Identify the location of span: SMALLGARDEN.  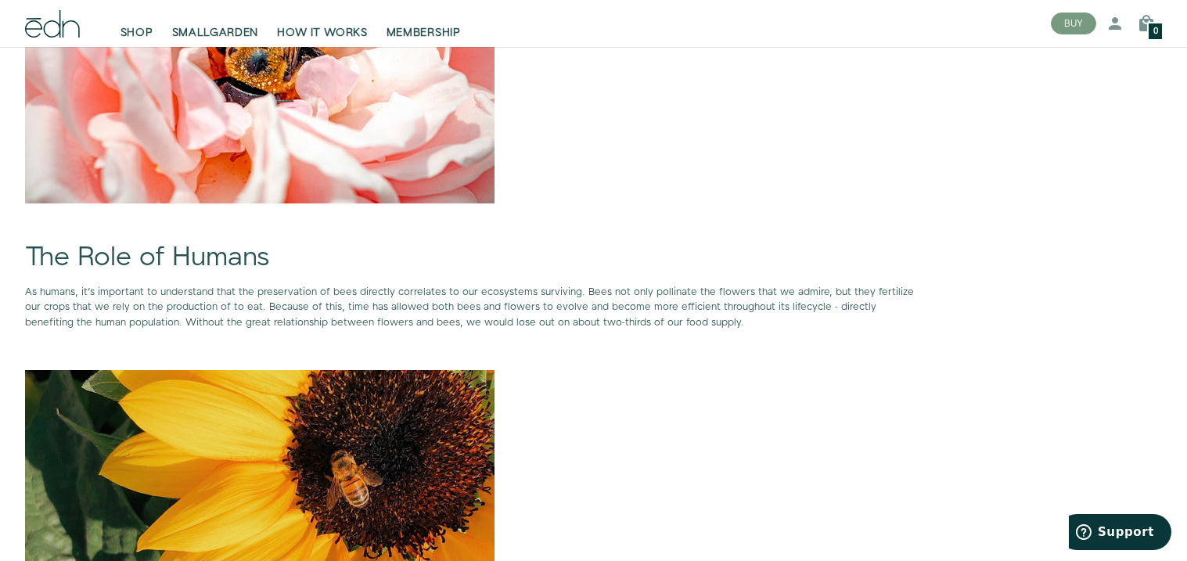
(215, 33).